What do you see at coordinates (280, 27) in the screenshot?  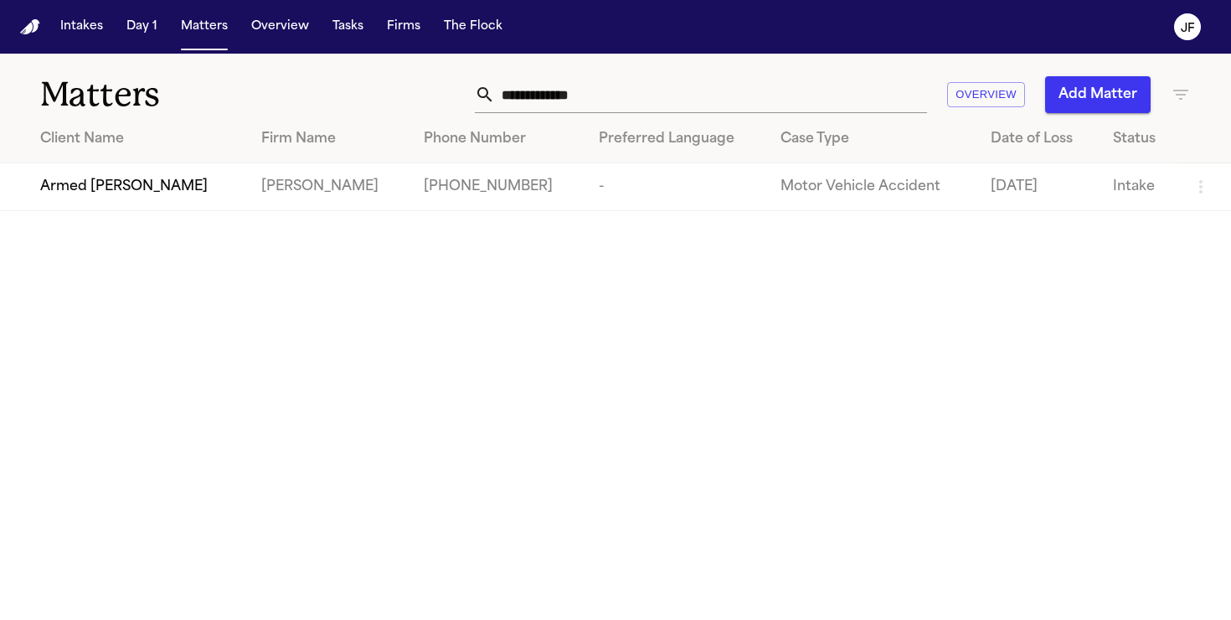 I see `a: Overview` at bounding box center [280, 27].